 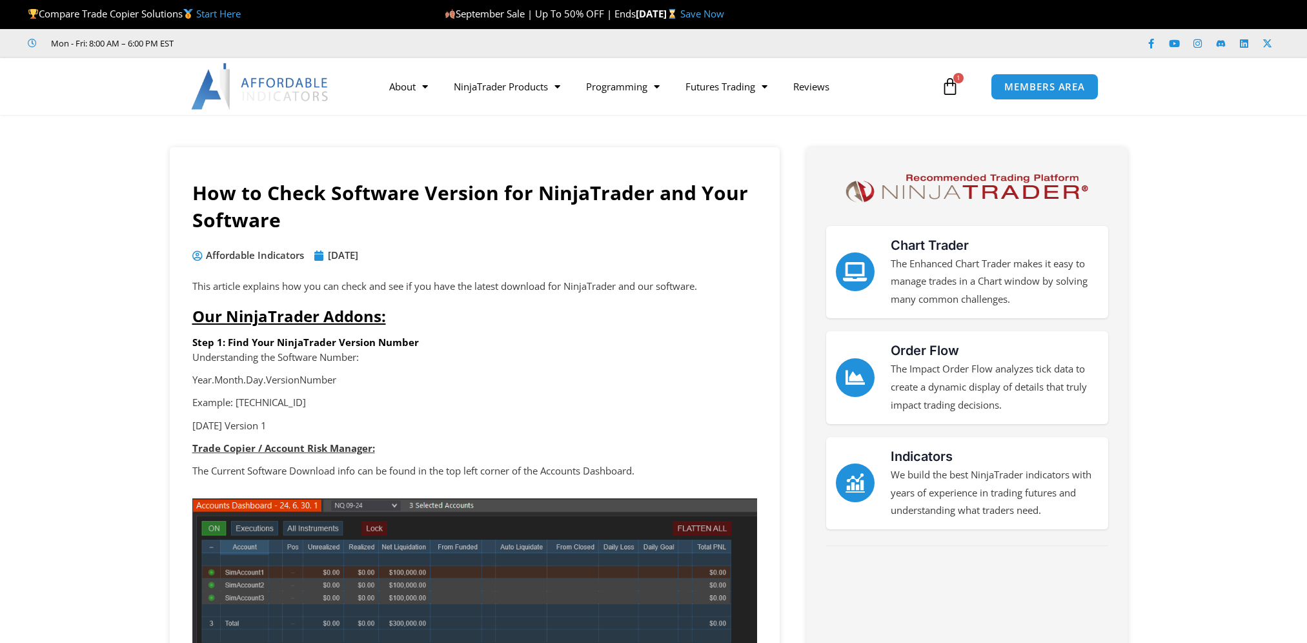 What do you see at coordinates (283, 448) in the screenshot?
I see `strong: Trade Copier / Account Risk Manager:` at bounding box center [283, 448].